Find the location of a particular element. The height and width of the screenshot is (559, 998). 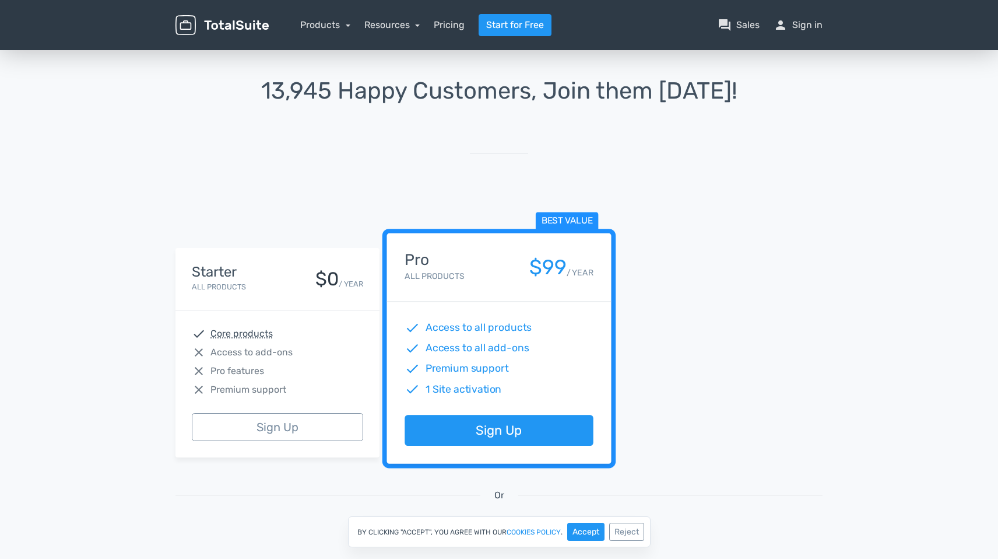

a: Products is located at coordinates (325, 24).